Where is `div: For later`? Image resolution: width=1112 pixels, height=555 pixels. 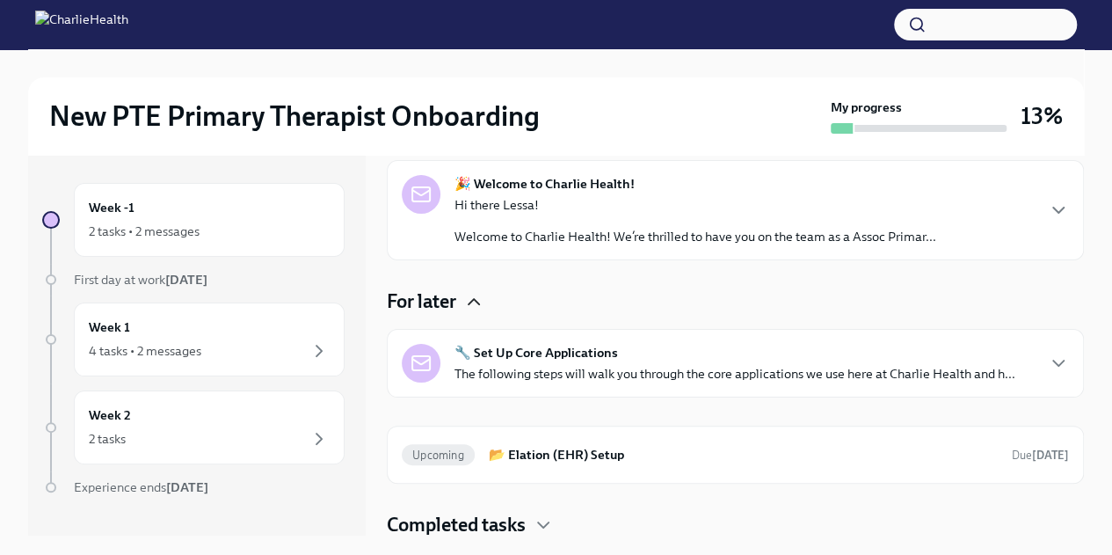
div: For later is located at coordinates (735, 301).